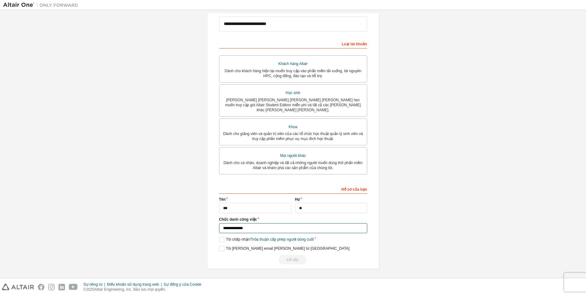 Image resolution: width=586 pixels, height=296 pixels. What do you see at coordinates (293, 93) in the screenshot?
I see `font: Học sinh` at bounding box center [293, 93].